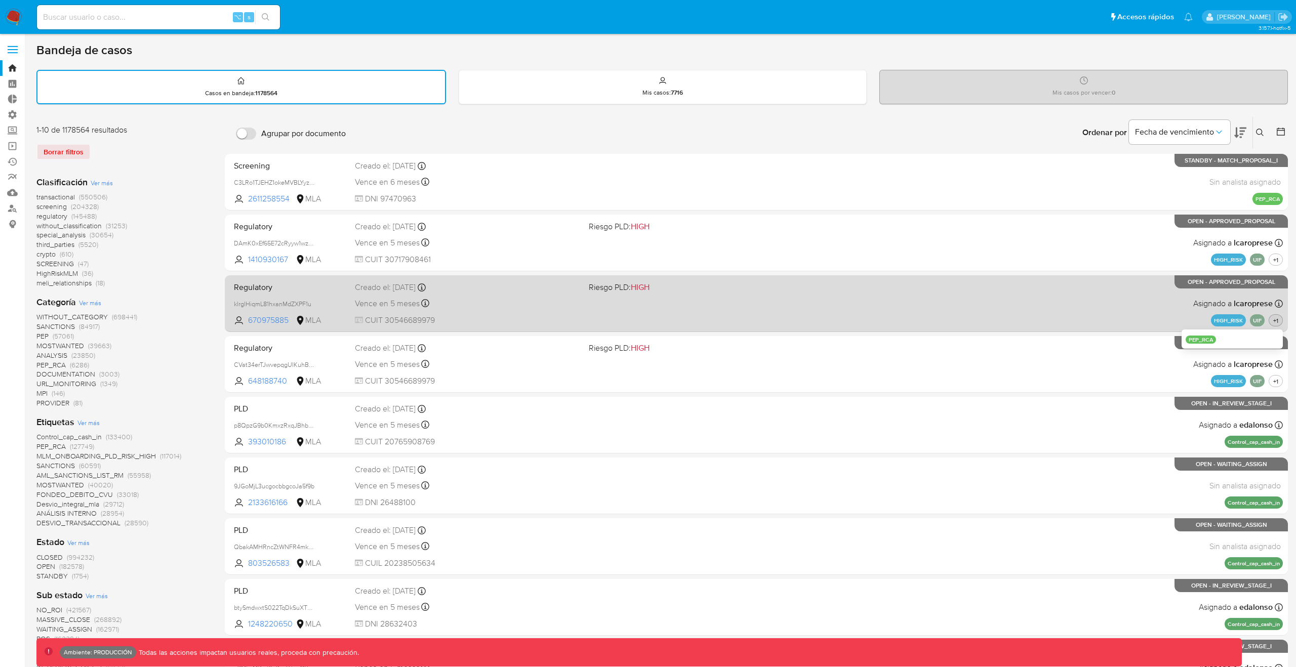 The height and width of the screenshot is (667, 1296). I want to click on p: Ambiente: PRODUCCIÓN, so click(98, 653).